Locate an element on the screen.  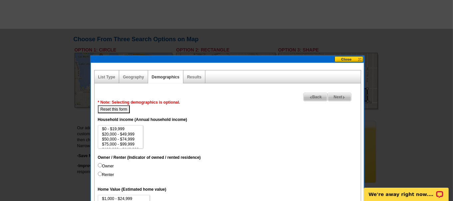
img: button-next-arrow-gray.png is located at coordinates (344, 97).